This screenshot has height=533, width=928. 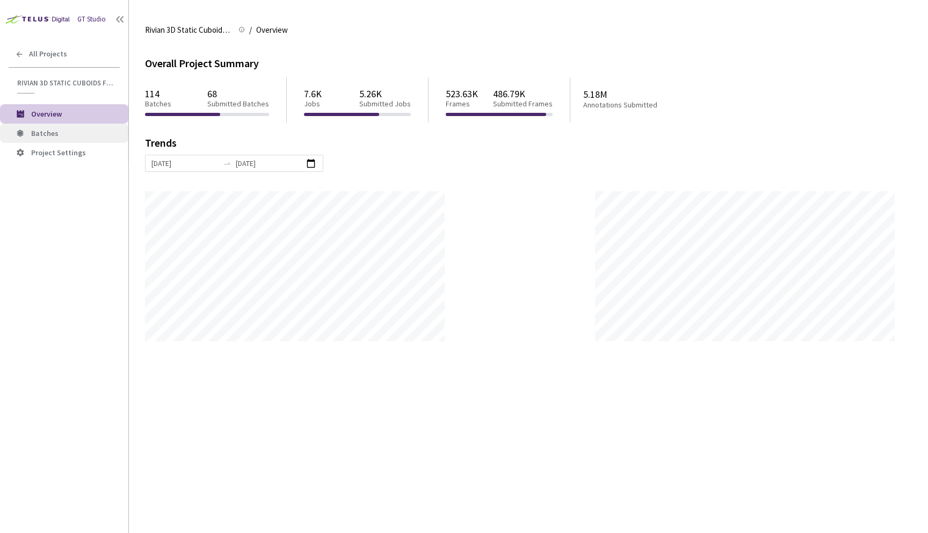 What do you see at coordinates (385, 104) in the screenshot?
I see `p: Submitted Jobs` at bounding box center [385, 104].